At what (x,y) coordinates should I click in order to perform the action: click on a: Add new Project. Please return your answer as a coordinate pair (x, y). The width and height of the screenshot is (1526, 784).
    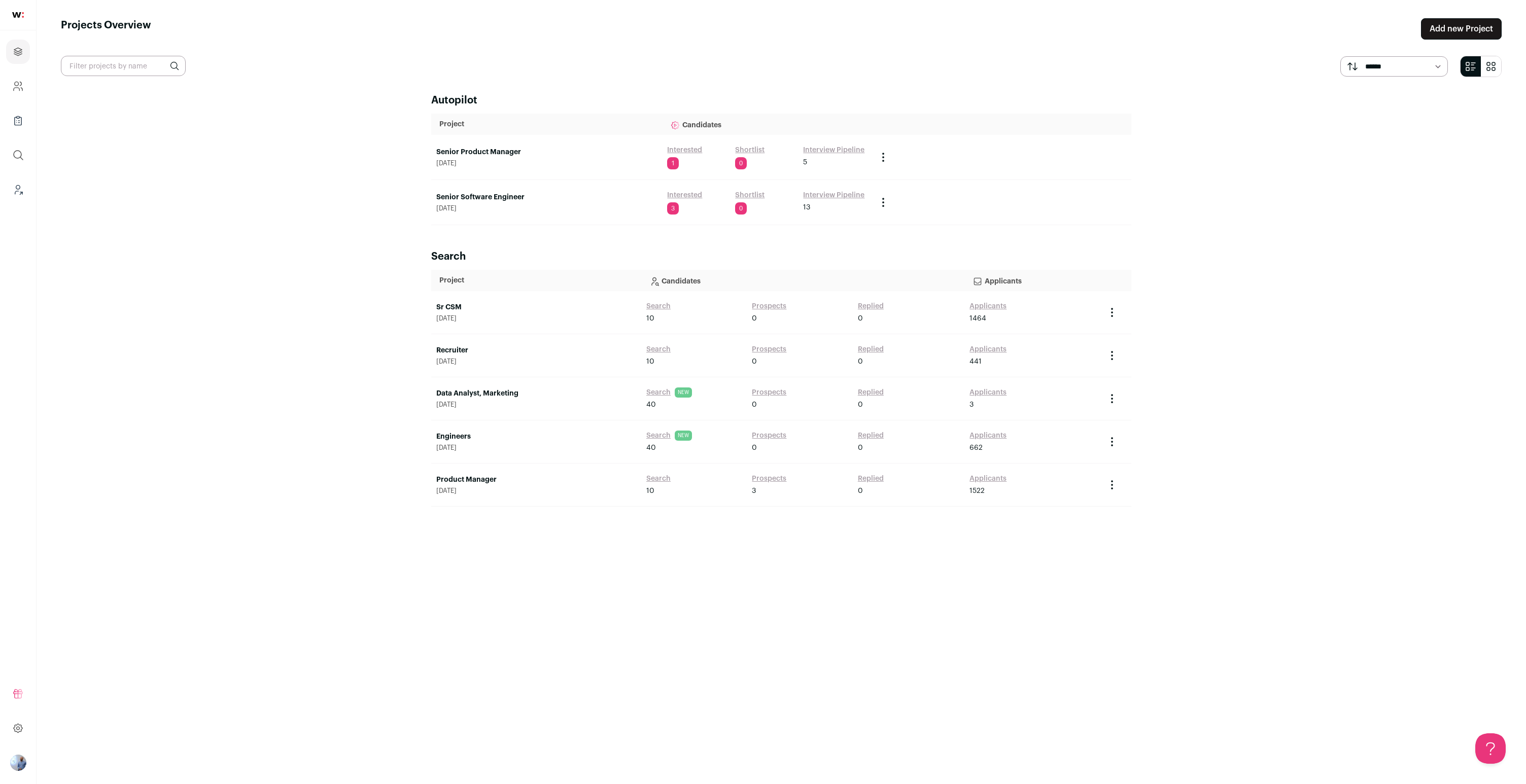
    Looking at the image, I should click on (1461, 29).